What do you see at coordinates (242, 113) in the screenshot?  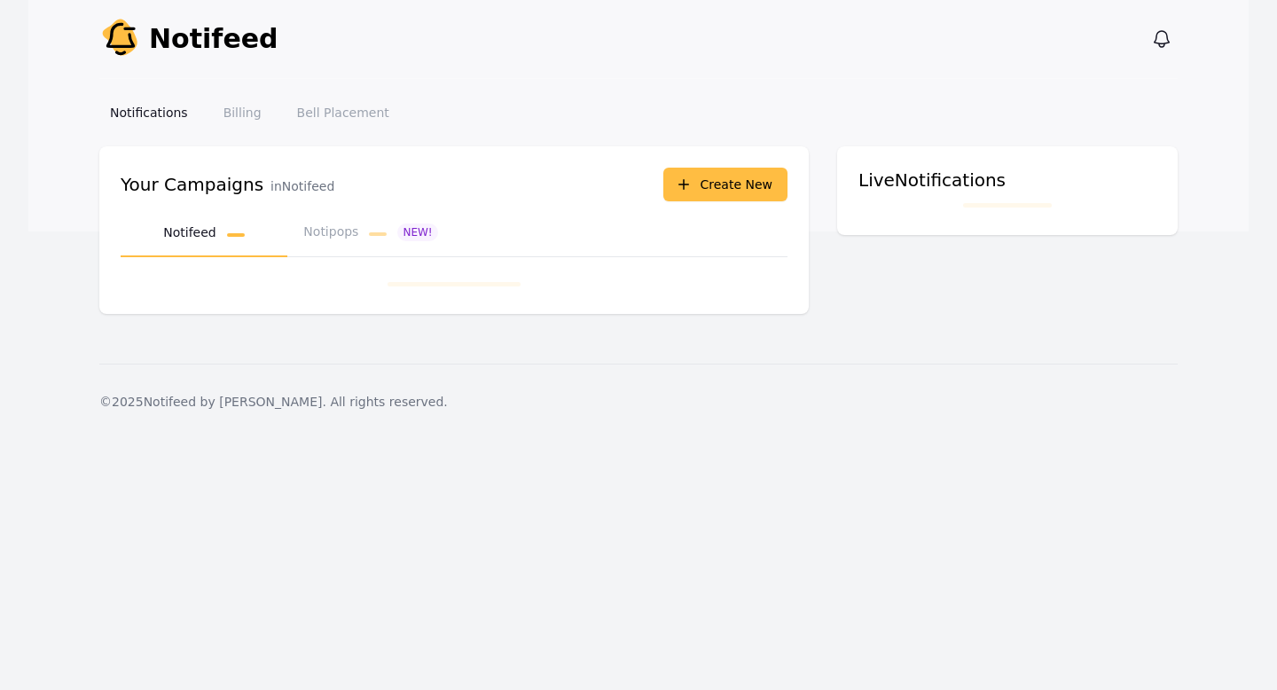 I see `a: Billing` at bounding box center [242, 113].